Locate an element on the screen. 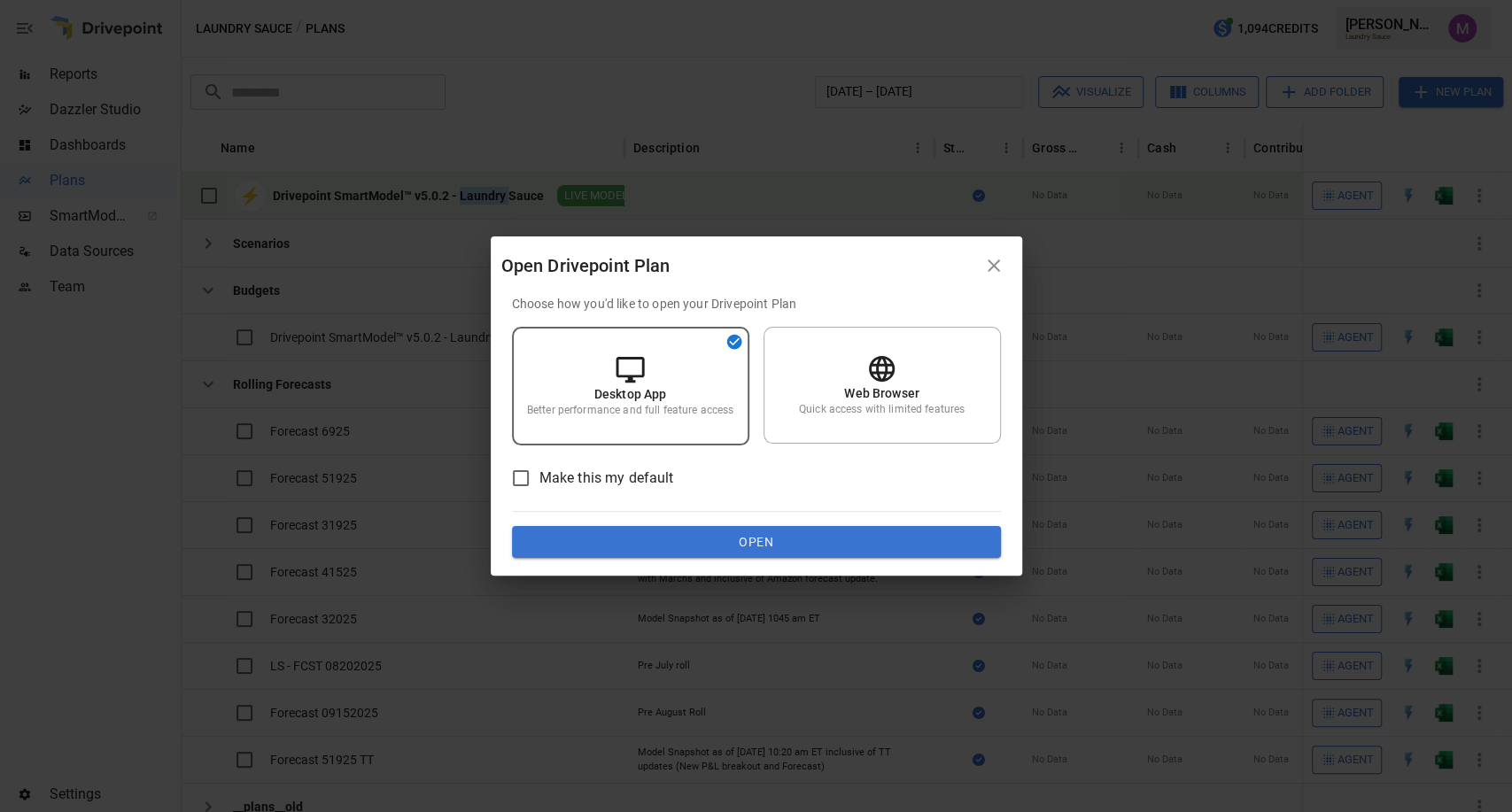 This screenshot has width=1512, height=812. button: Open is located at coordinates (757, 542).